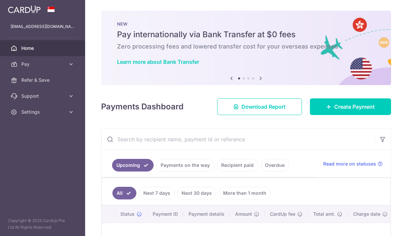 The height and width of the screenshot is (236, 407). What do you see at coordinates (124, 193) in the screenshot?
I see `a: All` at bounding box center [124, 193].